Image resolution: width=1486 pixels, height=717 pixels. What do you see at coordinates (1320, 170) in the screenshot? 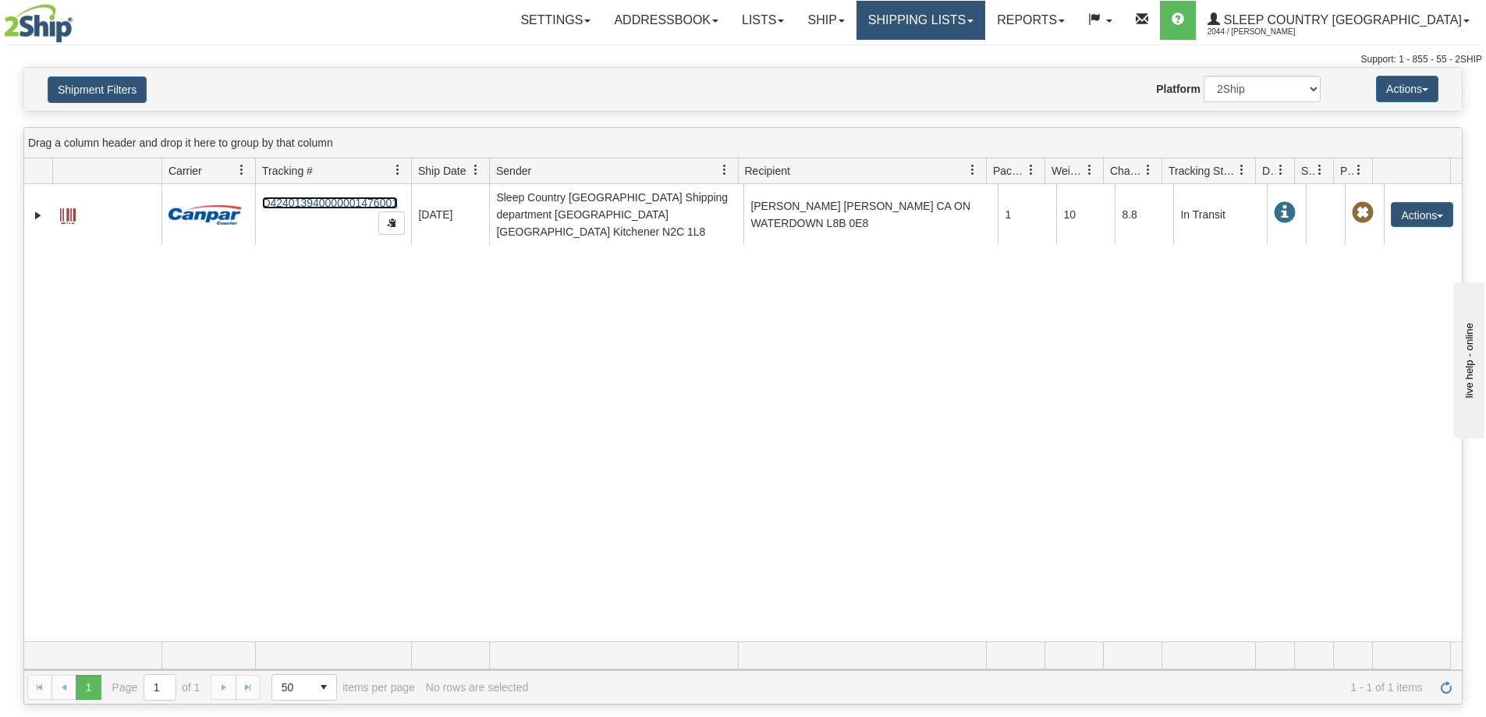
I see `a: Shipment Issues filter column settings` at bounding box center [1320, 170].